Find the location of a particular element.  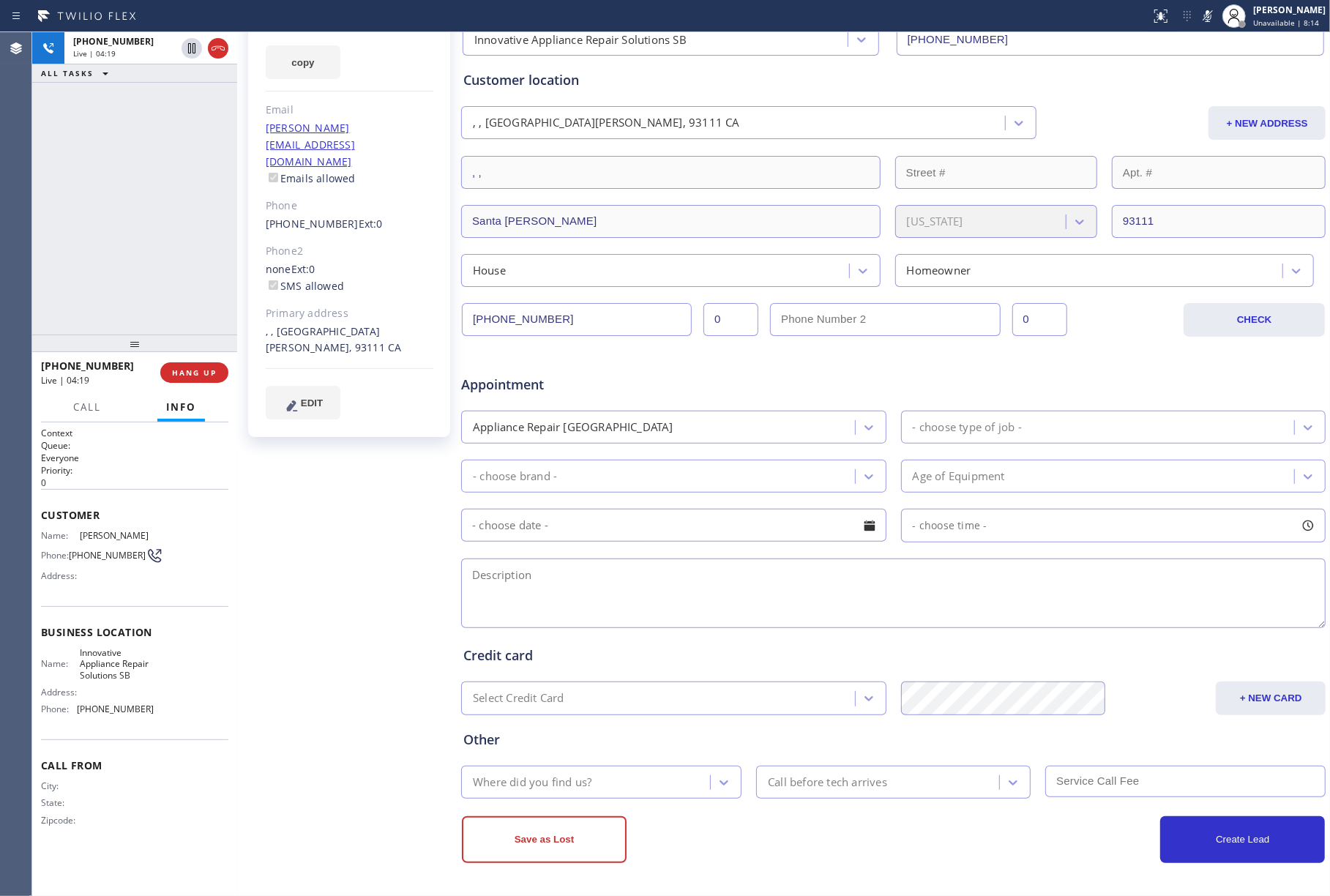

span: Customer is located at coordinates (134, 515).